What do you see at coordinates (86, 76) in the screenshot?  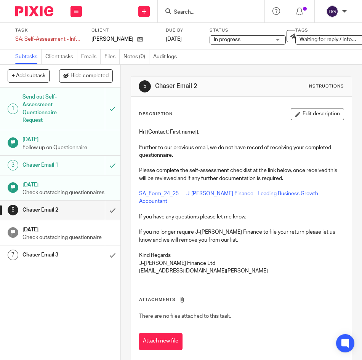 I see `button: Hide completed` at bounding box center [86, 76].